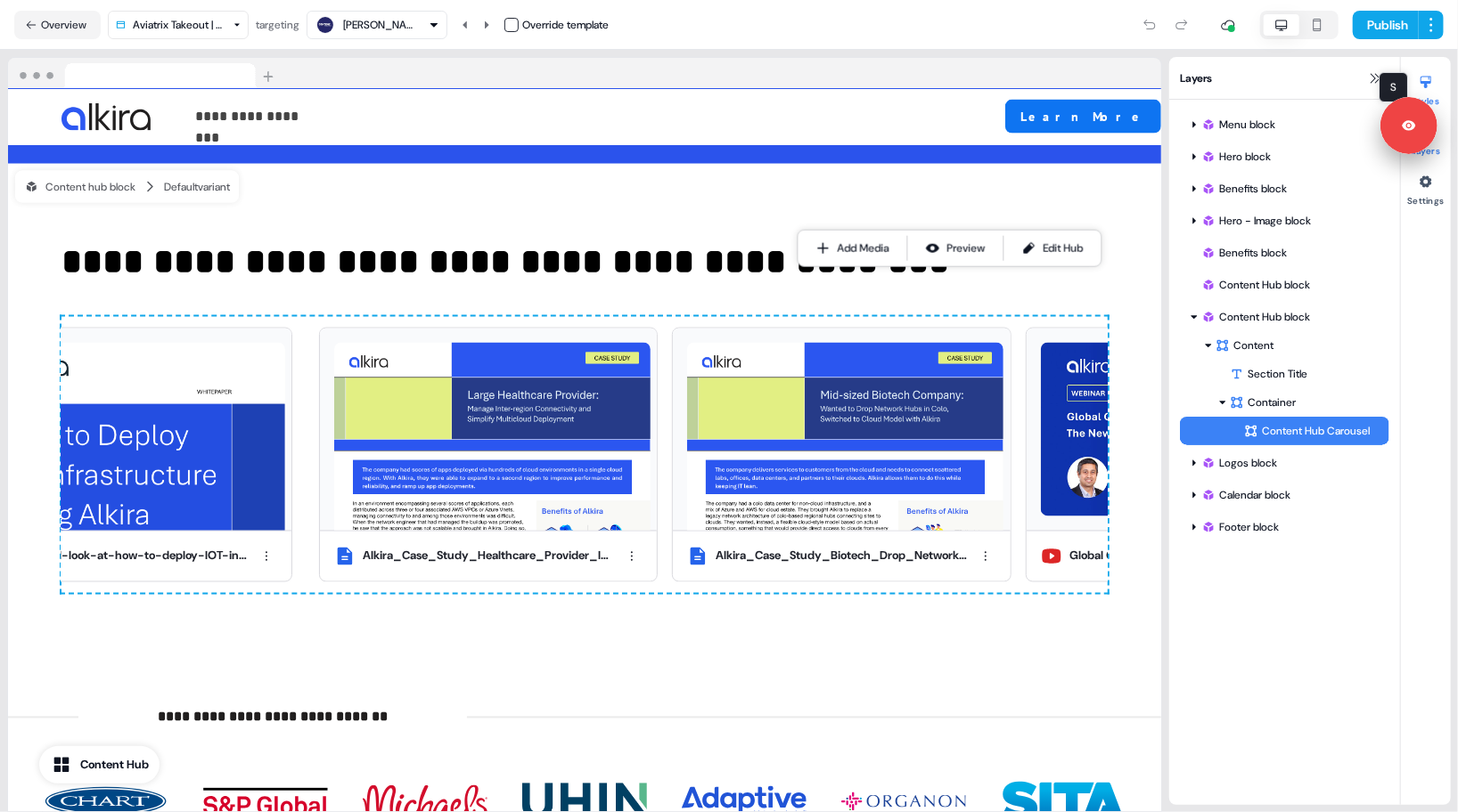 The width and height of the screenshot is (1458, 812). What do you see at coordinates (57, 25) in the screenshot?
I see `button: Overview` at bounding box center [57, 25].